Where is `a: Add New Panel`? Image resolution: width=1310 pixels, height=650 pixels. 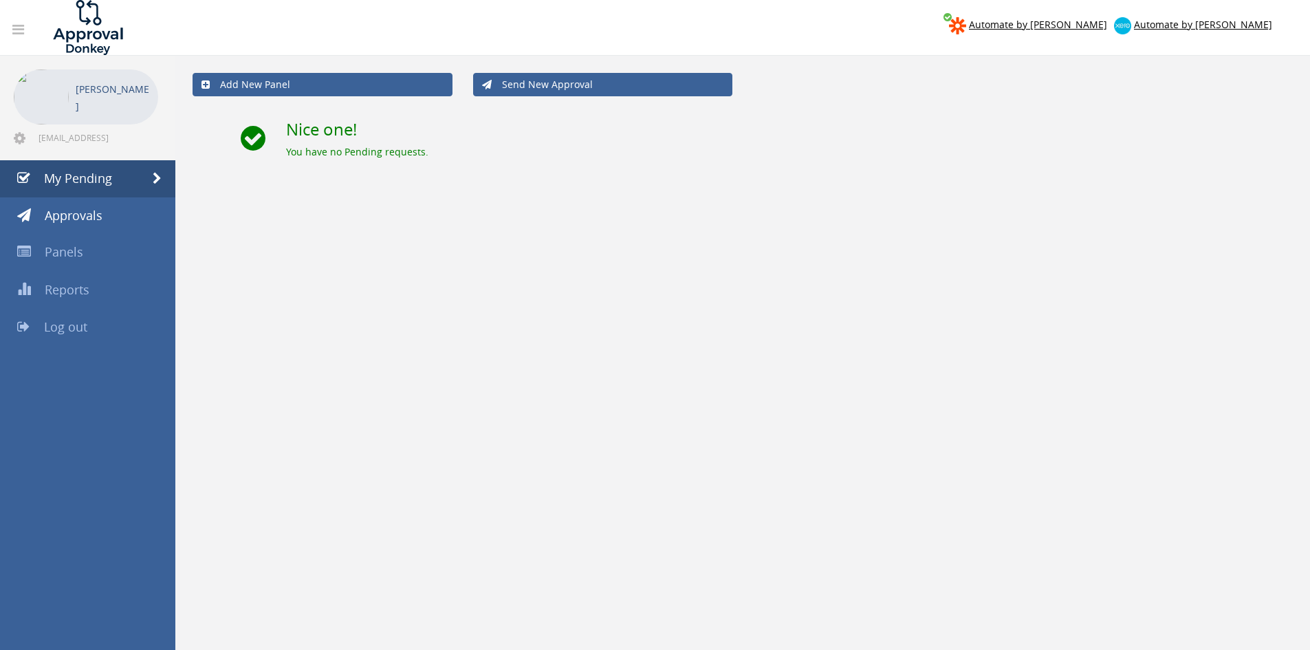
a: Add New Panel is located at coordinates (323, 85).